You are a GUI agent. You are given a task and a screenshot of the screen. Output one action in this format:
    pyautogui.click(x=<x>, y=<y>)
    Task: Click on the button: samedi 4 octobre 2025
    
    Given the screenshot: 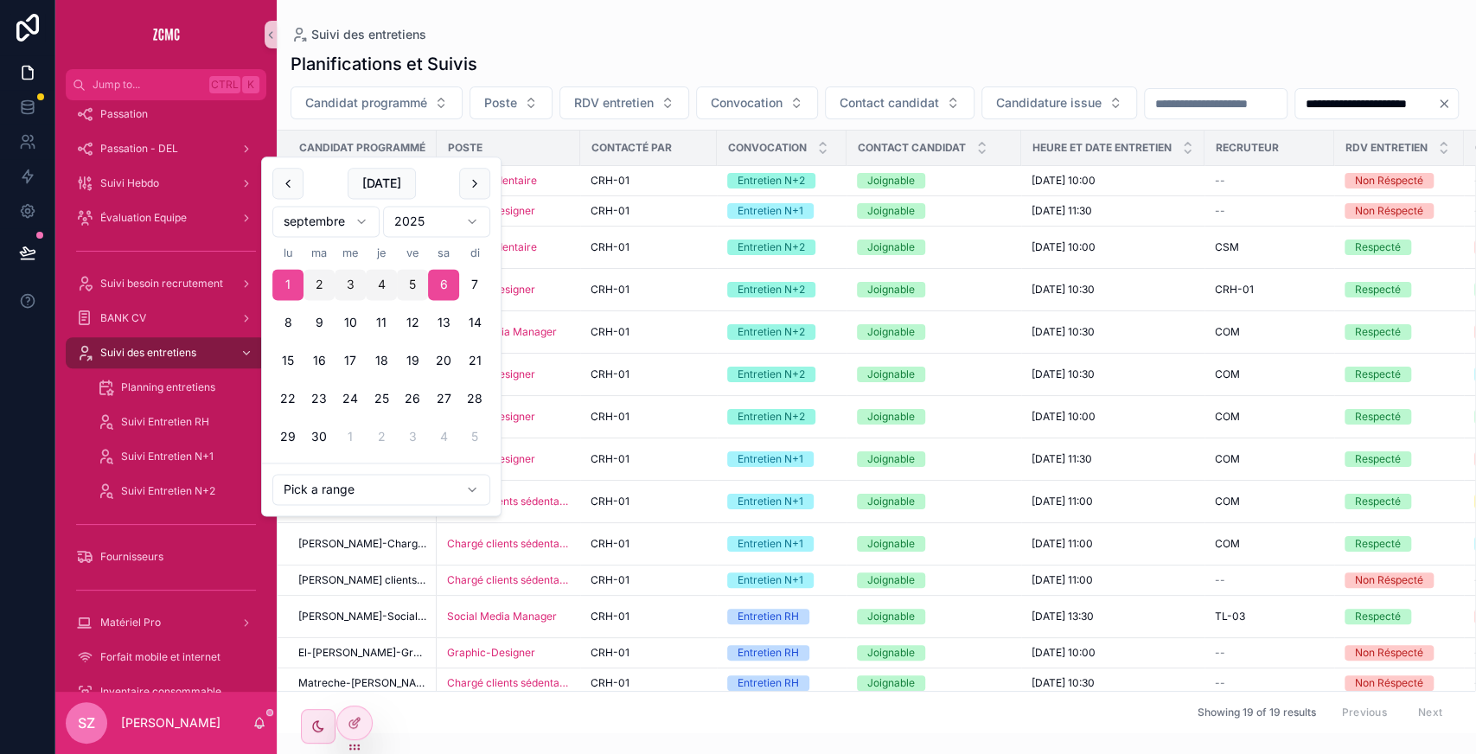 What is the action you would take?
    pyautogui.click(x=444, y=438)
    